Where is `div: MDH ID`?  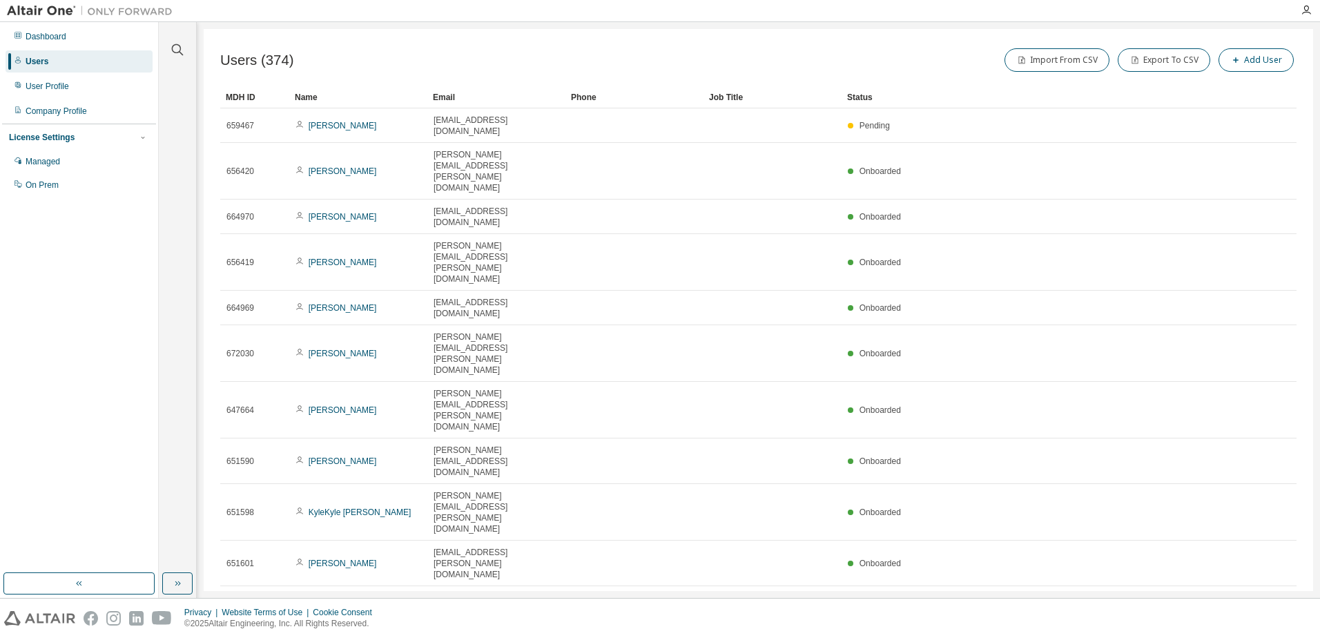 div: MDH ID is located at coordinates (255, 97).